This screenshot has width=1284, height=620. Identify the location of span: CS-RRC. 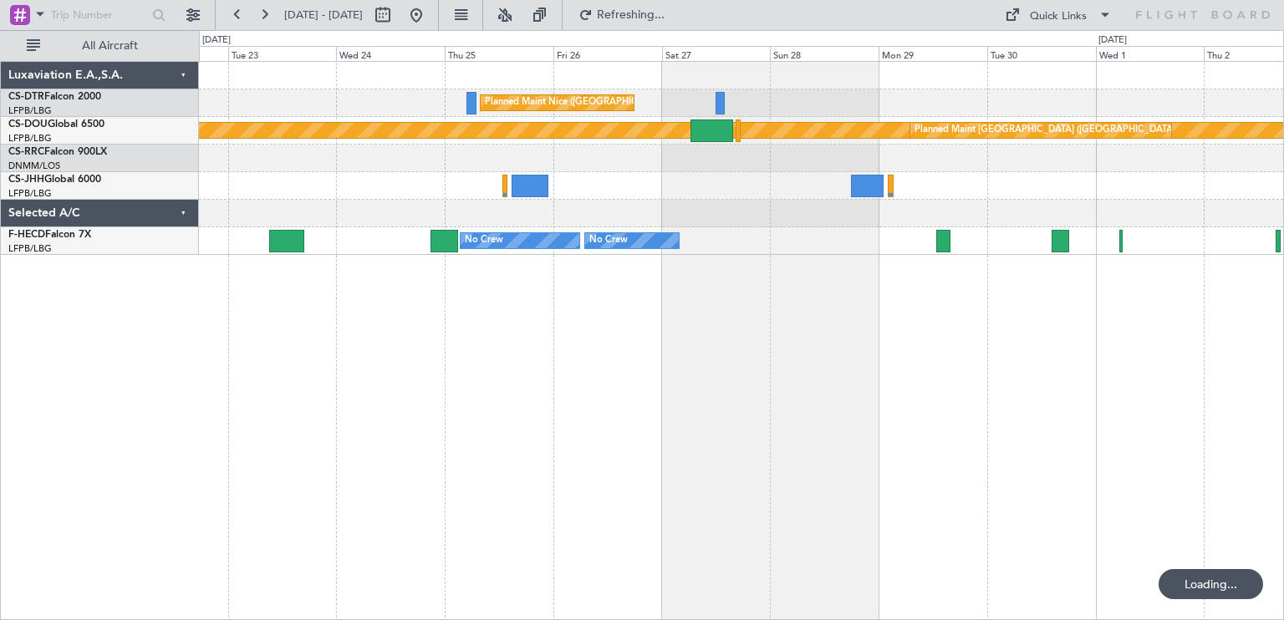
(26, 152).